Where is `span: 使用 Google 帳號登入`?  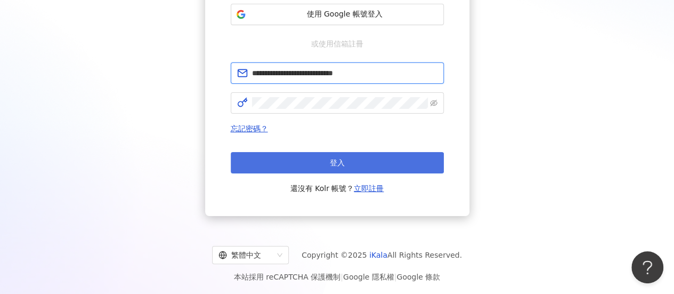 span: 使用 Google 帳號登入 is located at coordinates (345, 14).